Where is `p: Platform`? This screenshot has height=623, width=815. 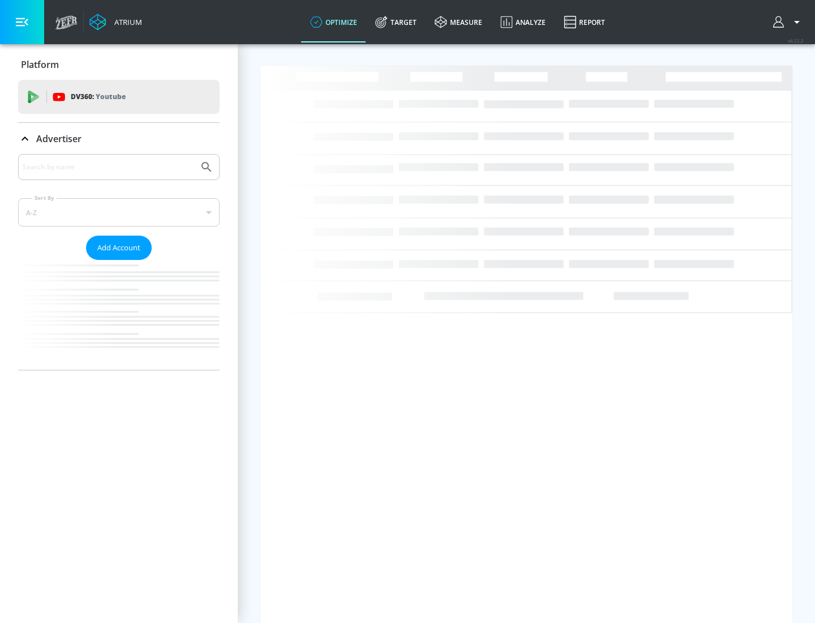 p: Platform is located at coordinates (40, 65).